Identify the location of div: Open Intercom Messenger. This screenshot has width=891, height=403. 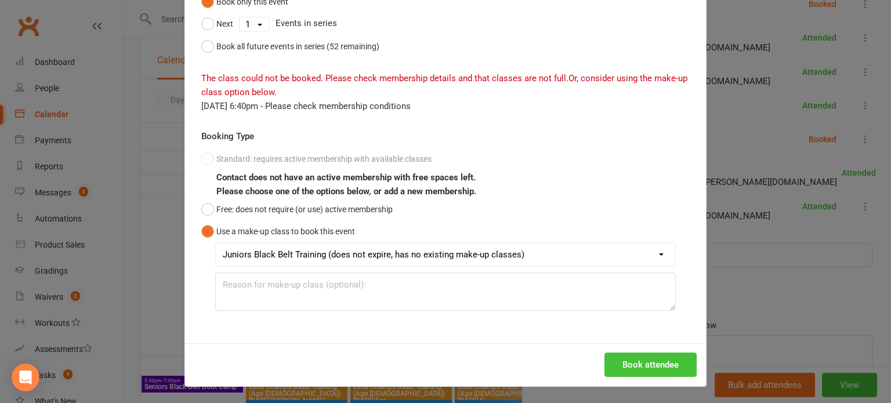
(26, 378).